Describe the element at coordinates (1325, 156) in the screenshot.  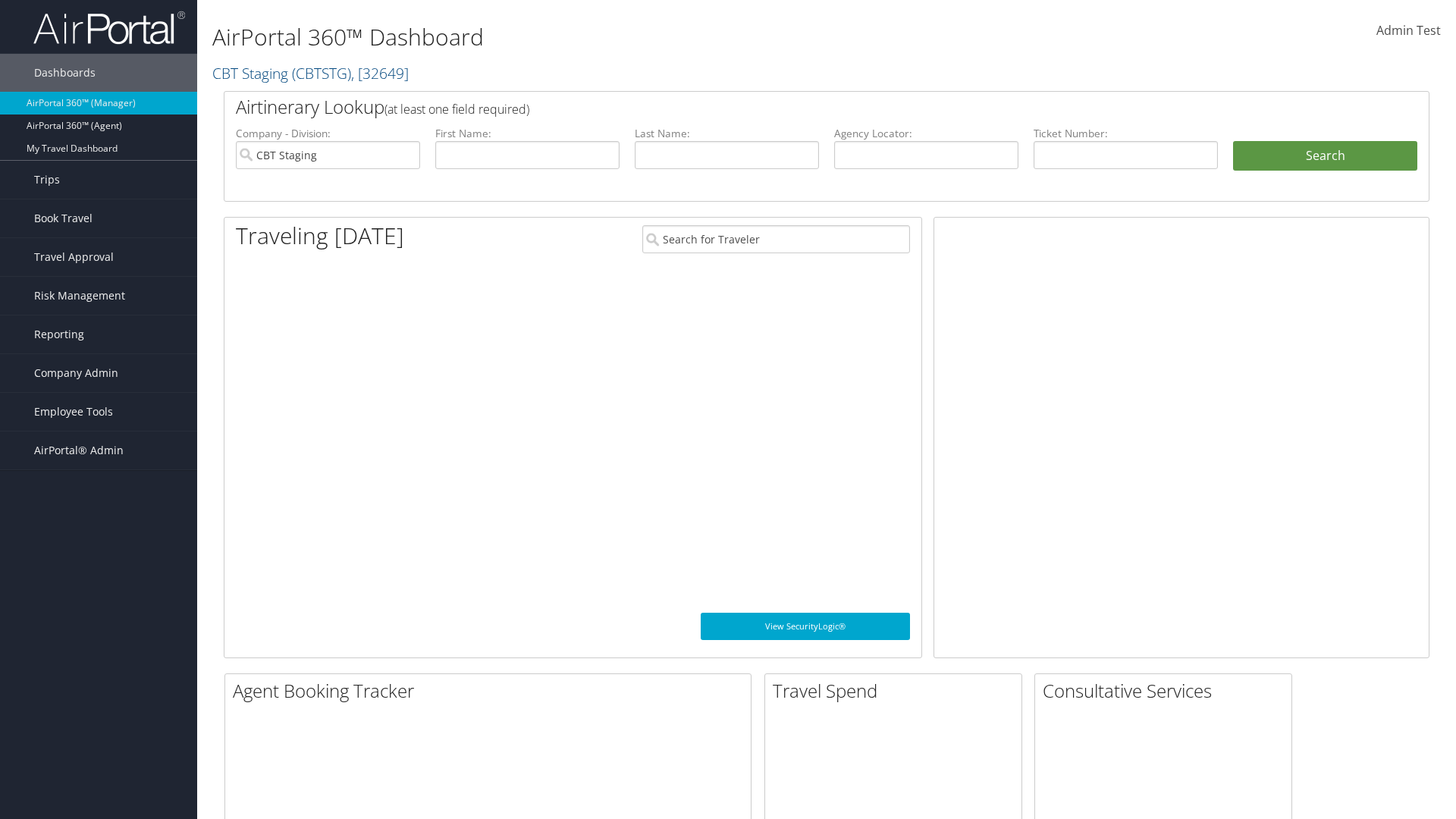
I see `button: Search` at that location.